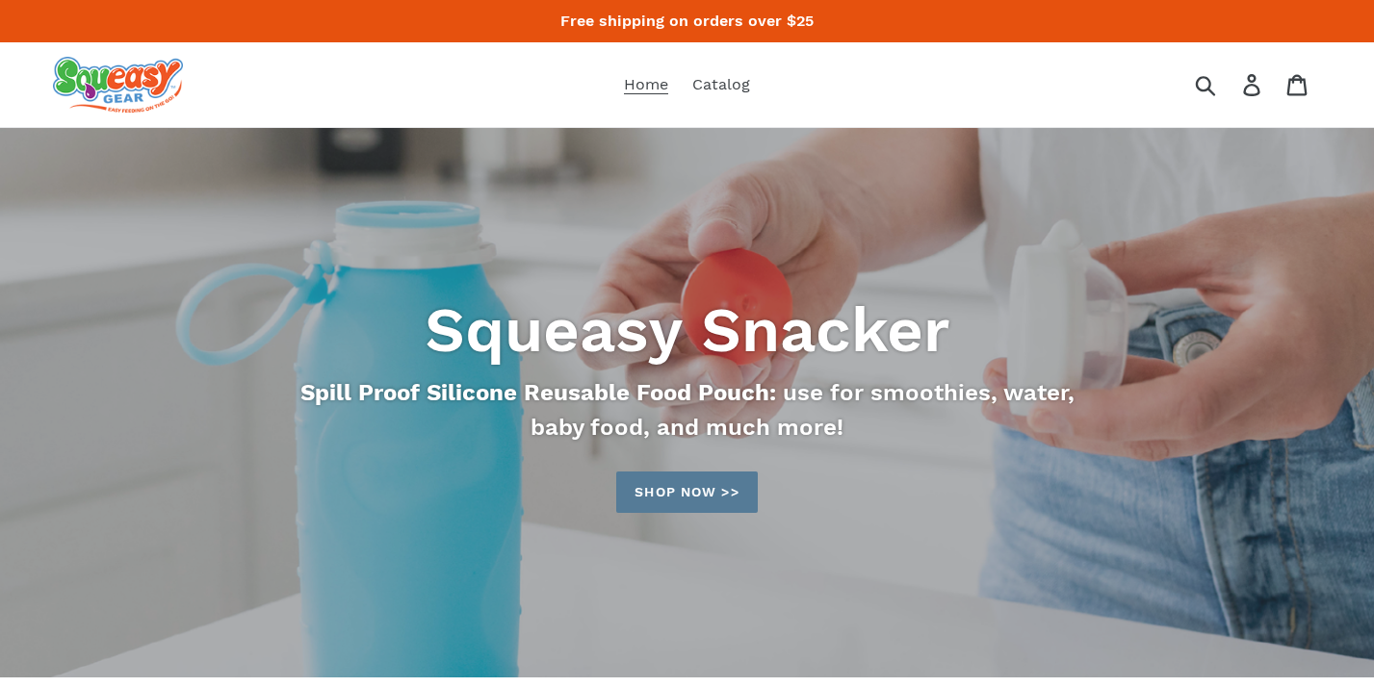 This screenshot has width=1374, height=687. I want to click on a: Home, so click(646, 85).